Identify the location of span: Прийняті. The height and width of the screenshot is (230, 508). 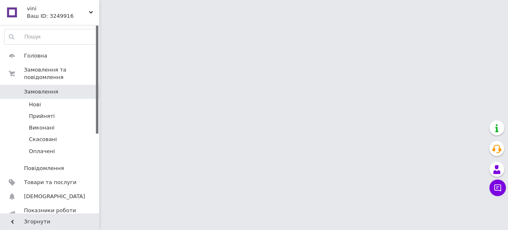
(42, 116).